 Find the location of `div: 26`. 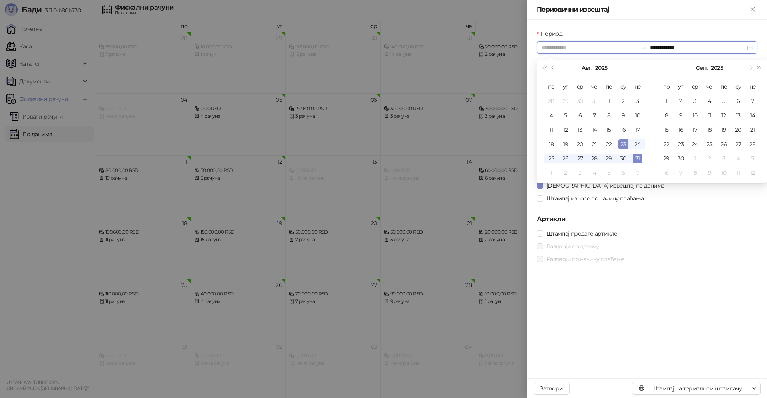

div: 26 is located at coordinates (724, 144).